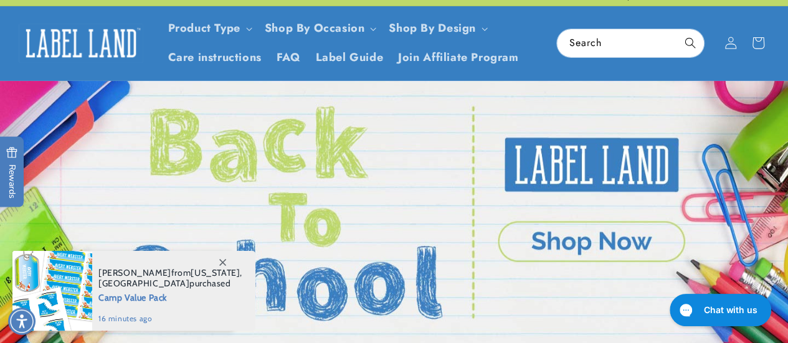 This screenshot has width=788, height=343. I want to click on a: Shop By Design, so click(432, 28).